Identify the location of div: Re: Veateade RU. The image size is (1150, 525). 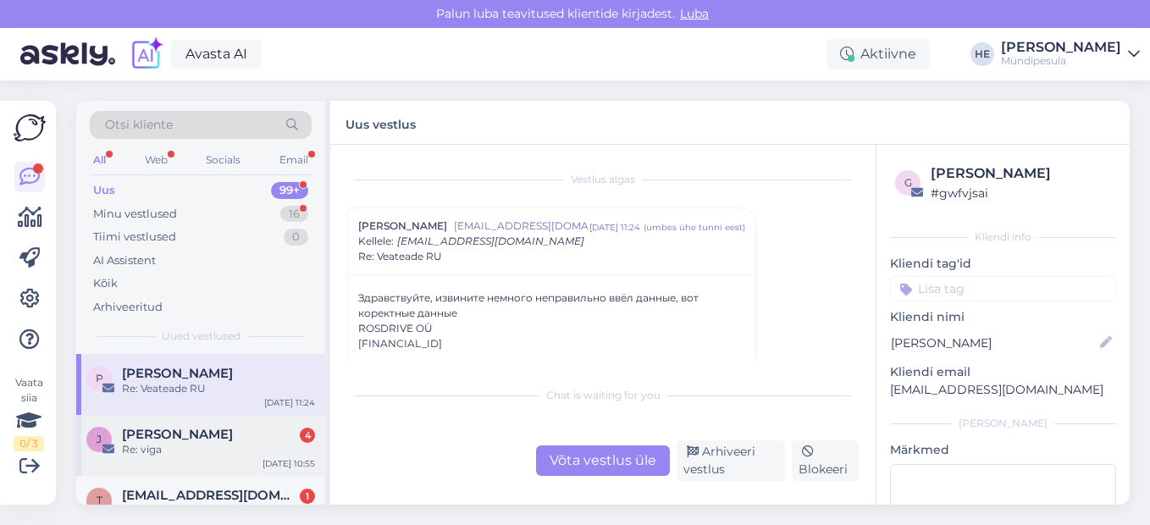
(218, 389).